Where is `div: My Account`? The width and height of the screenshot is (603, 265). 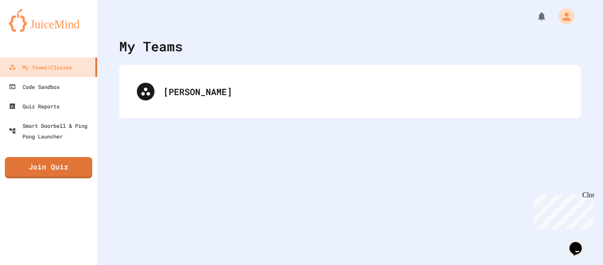 div: My Account is located at coordinates (563, 16).